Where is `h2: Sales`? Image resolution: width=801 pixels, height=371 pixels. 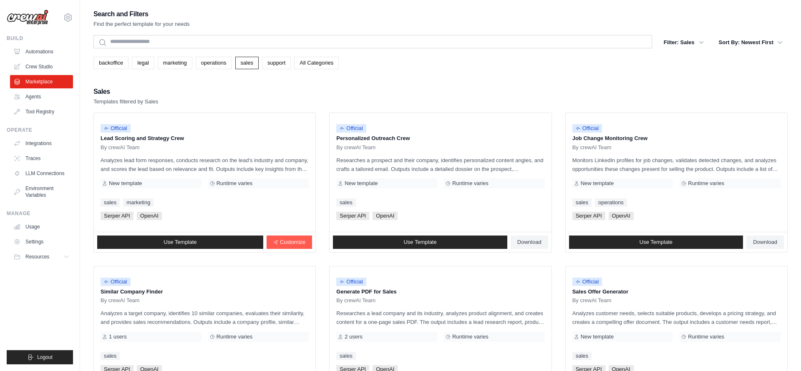
h2: Sales is located at coordinates (126, 92).